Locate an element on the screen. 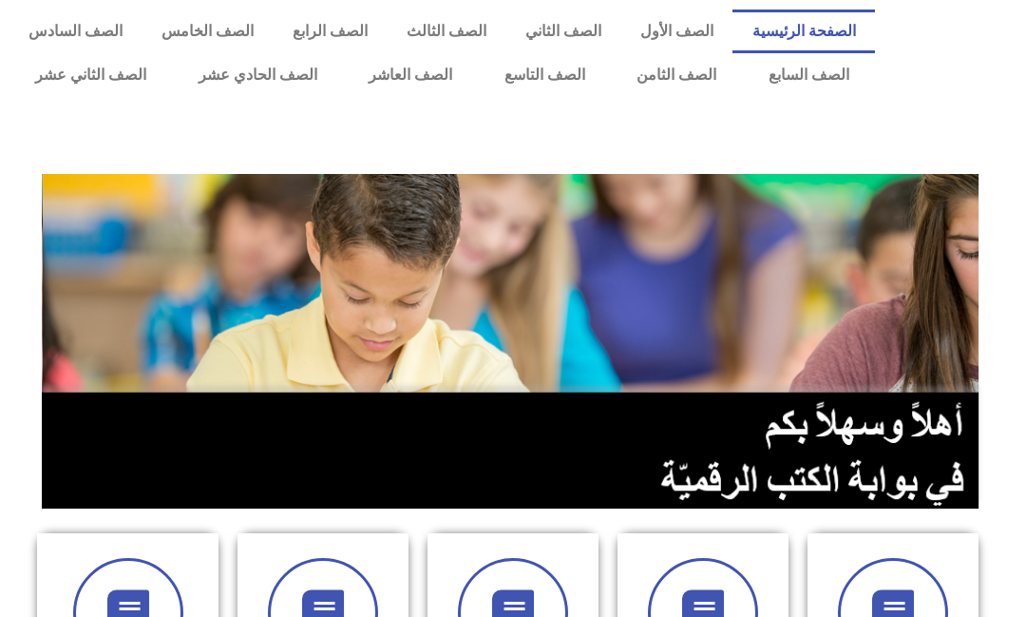 The height and width of the screenshot is (617, 1026). a: الصف الخامس is located at coordinates (208, 31).